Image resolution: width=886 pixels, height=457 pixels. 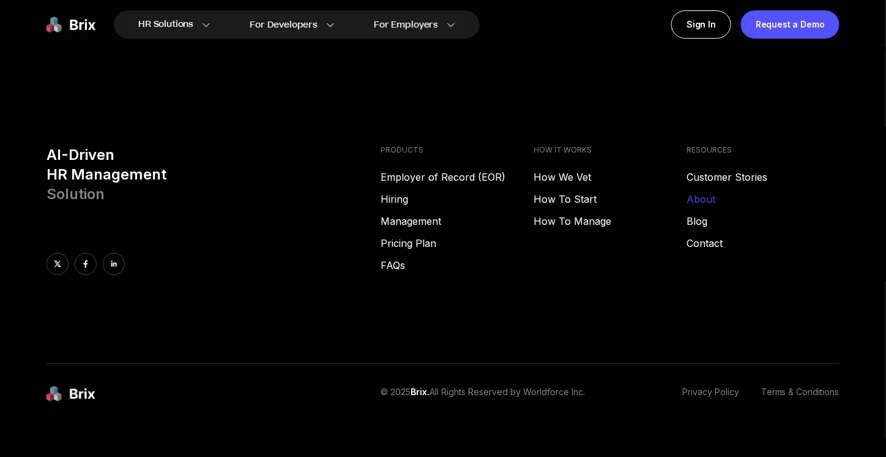 I want to click on a: Pricing Plan, so click(x=458, y=243).